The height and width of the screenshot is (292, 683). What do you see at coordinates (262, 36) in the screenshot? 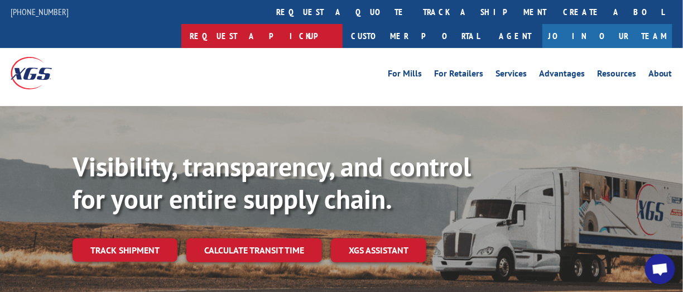
I see `a: Request a pickup` at bounding box center [262, 36].